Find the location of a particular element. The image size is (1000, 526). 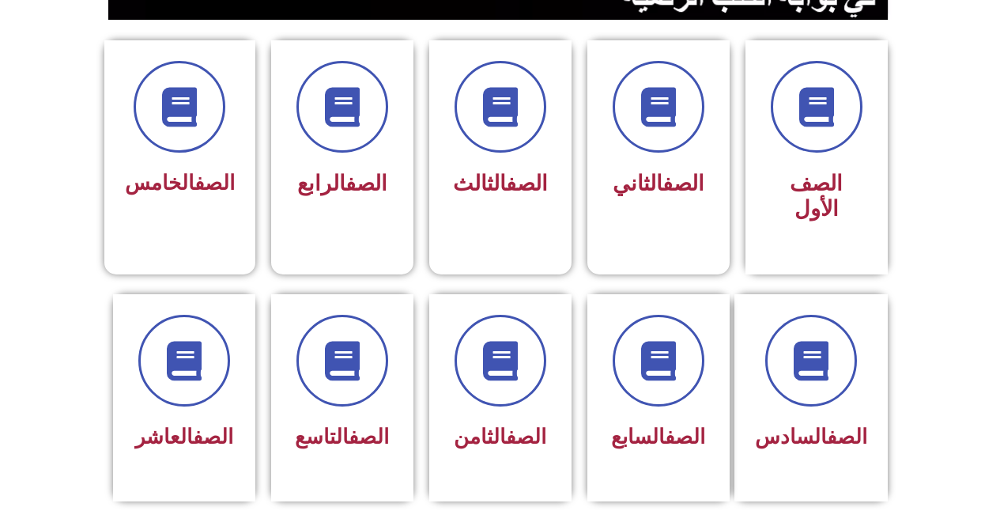

span: الخامس is located at coordinates (179, 183).